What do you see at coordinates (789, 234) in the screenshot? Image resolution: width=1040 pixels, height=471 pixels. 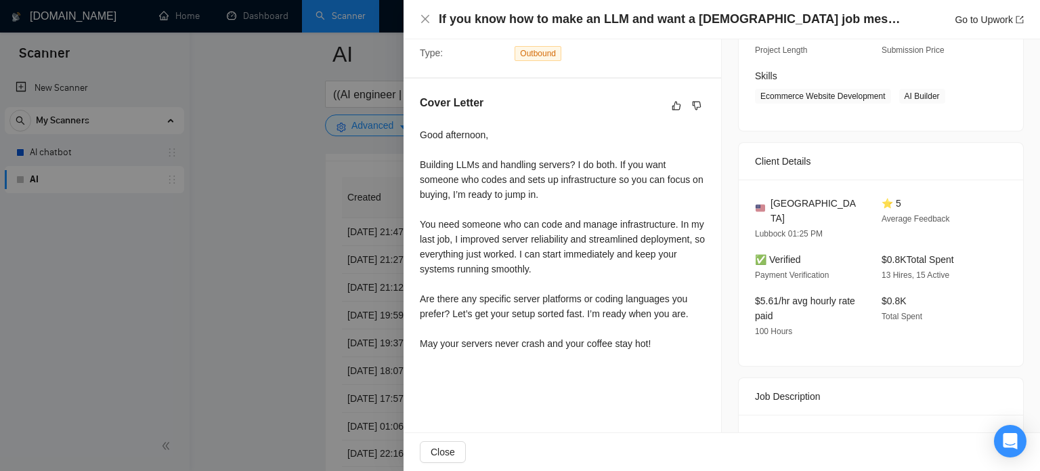 I see `span: Lubbock 01:25 PM` at bounding box center [789, 234].